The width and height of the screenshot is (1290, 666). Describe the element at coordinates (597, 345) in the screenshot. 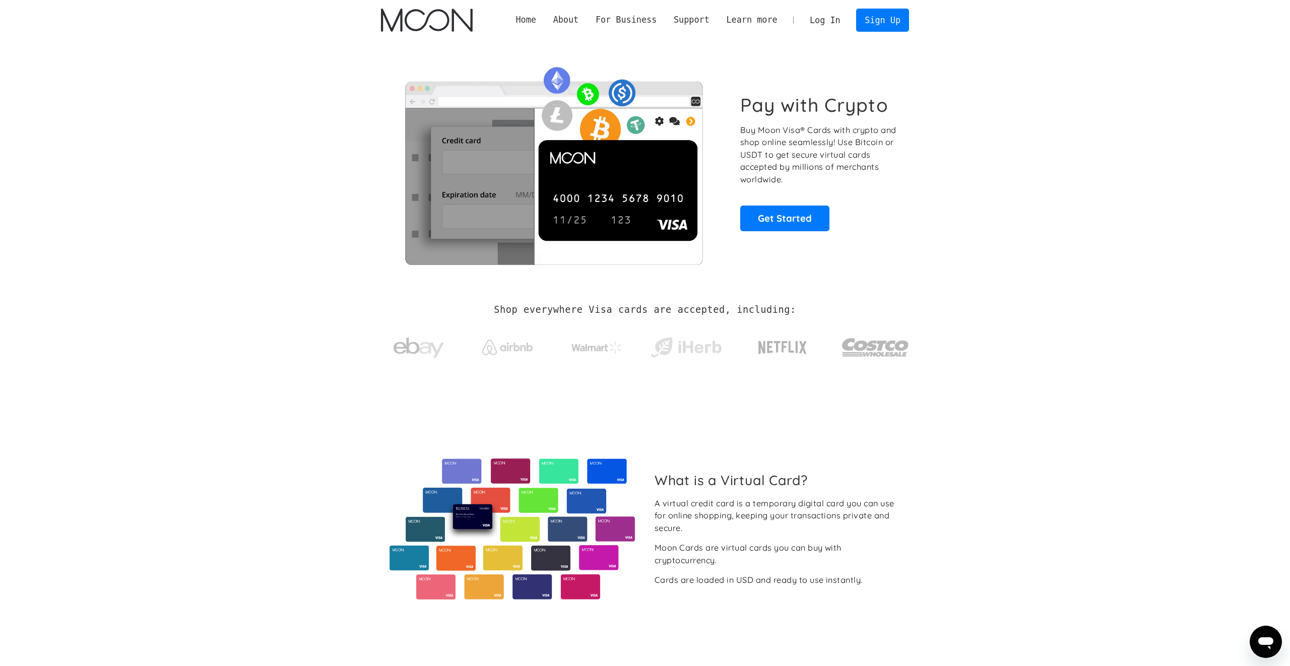

I see `a: Walmart` at that location.